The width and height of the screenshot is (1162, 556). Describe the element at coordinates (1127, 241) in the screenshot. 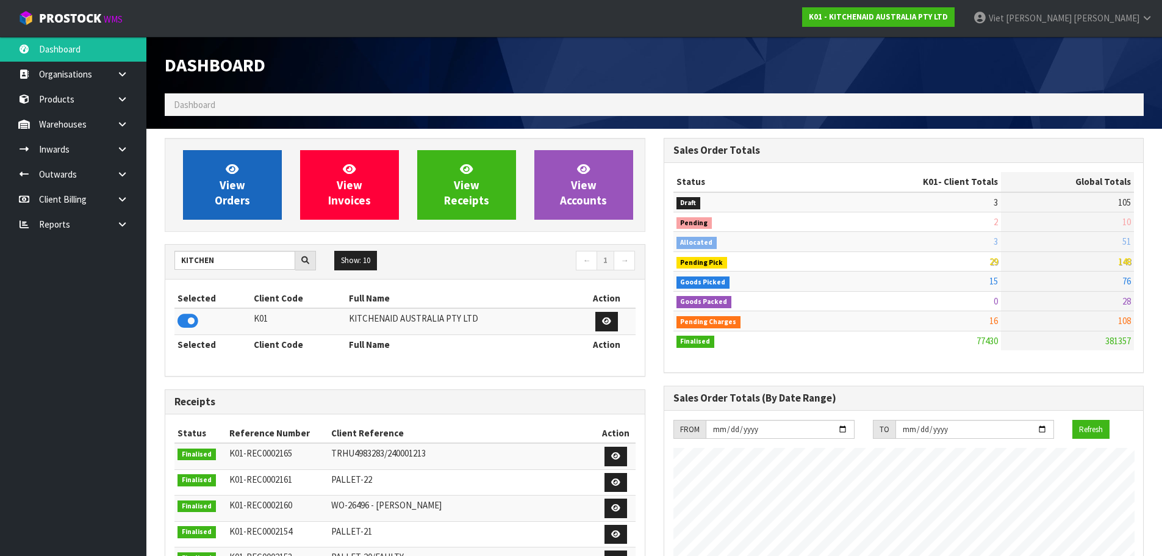

I see `span: 51` at that location.